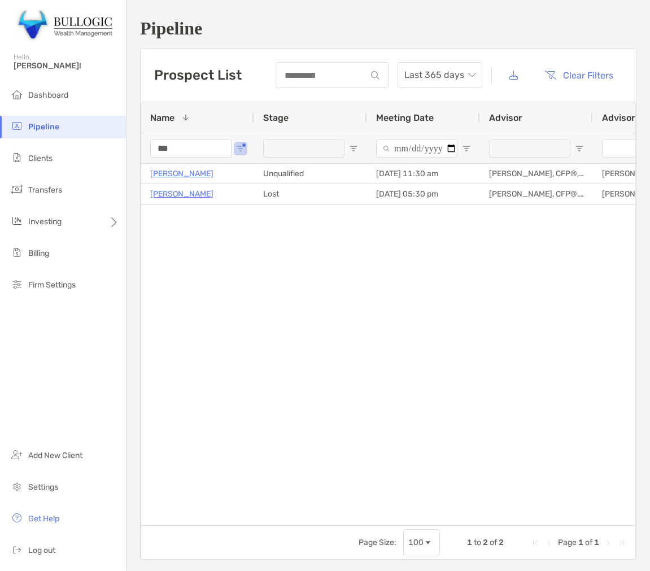  I want to click on div: Last Page, so click(622, 543).